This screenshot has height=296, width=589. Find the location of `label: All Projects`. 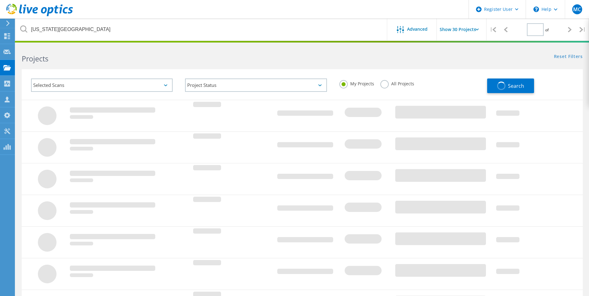

label: All Projects is located at coordinates (397, 83).